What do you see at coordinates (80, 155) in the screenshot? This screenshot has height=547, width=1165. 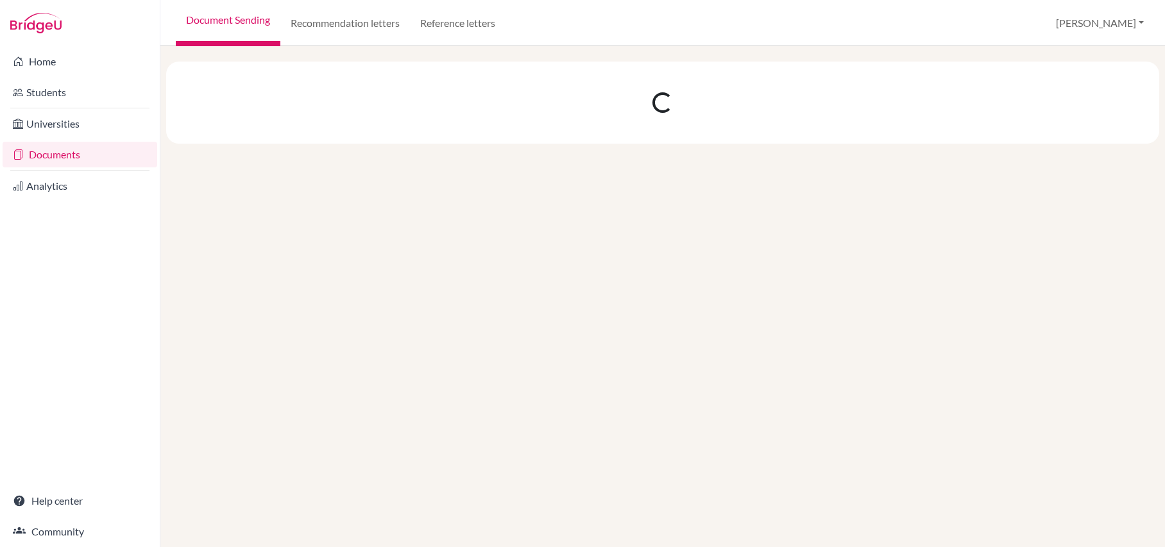 I see `a: Documents` at bounding box center [80, 155].